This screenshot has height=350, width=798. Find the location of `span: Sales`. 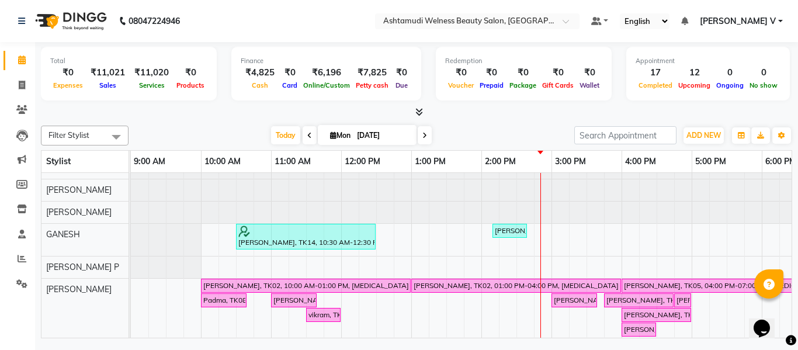

span: Sales is located at coordinates (107, 85).